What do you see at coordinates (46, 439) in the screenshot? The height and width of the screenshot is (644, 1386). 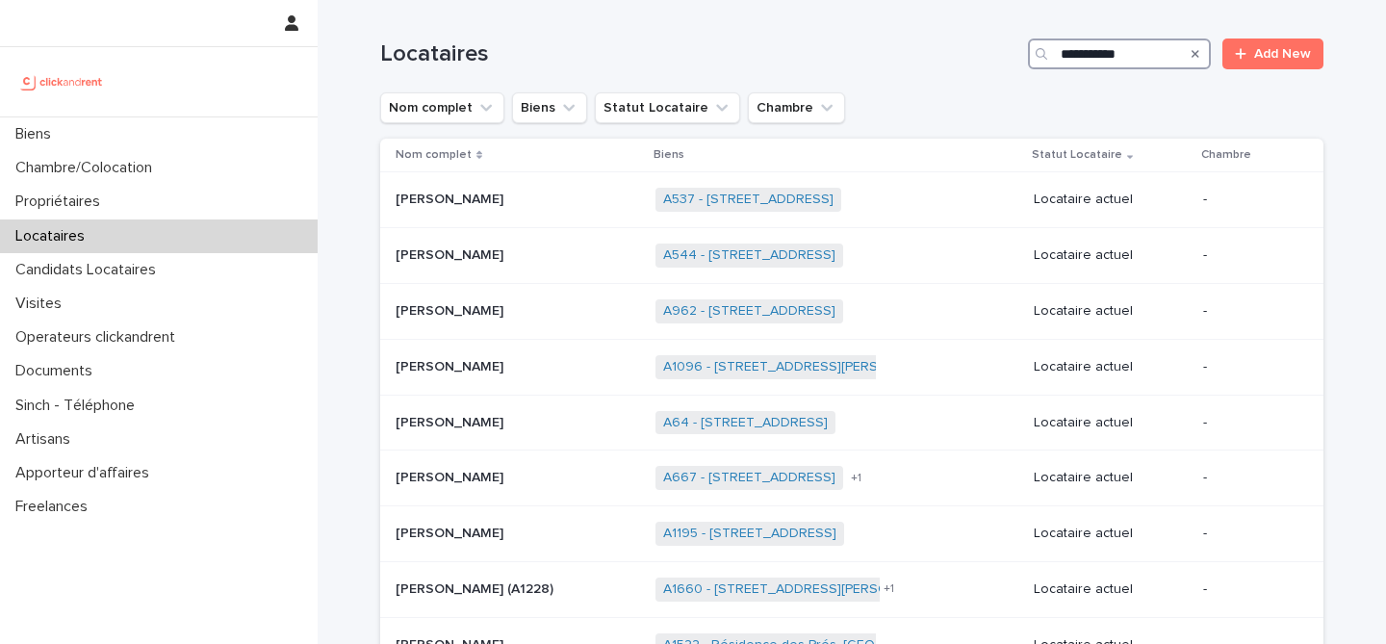 I see `p: Artisans` at bounding box center [46, 439].